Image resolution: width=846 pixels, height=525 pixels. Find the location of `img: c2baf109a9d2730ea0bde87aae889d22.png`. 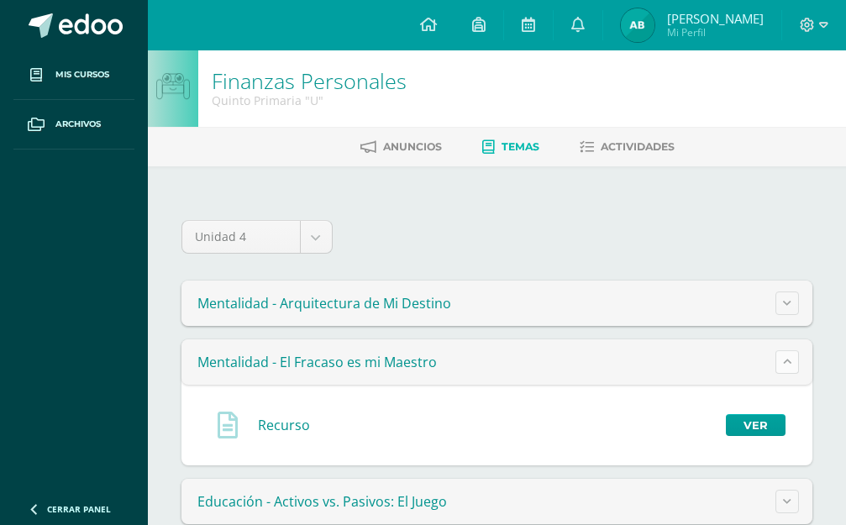

img: c2baf109a9d2730ea0bde87aae889d22.png is located at coordinates (637, 25).